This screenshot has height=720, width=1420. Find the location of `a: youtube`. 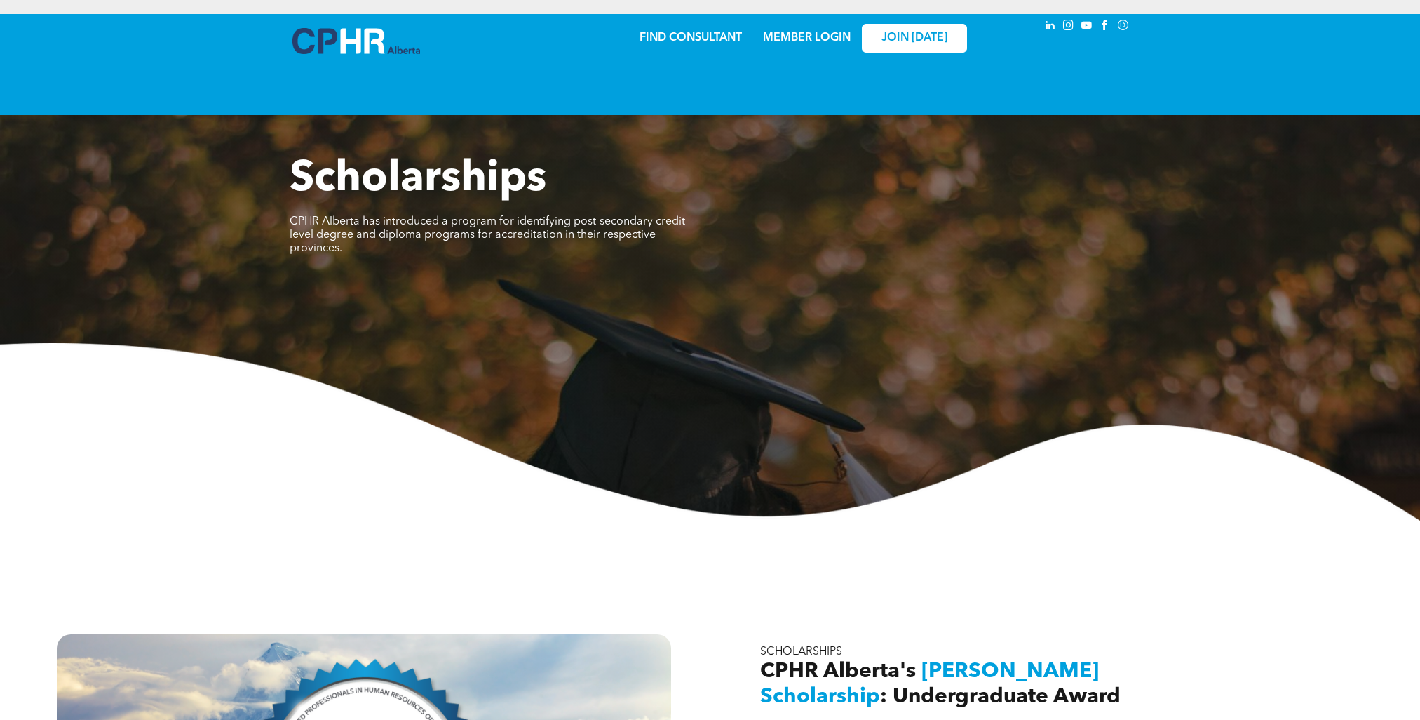

a: youtube is located at coordinates (1087, 27).